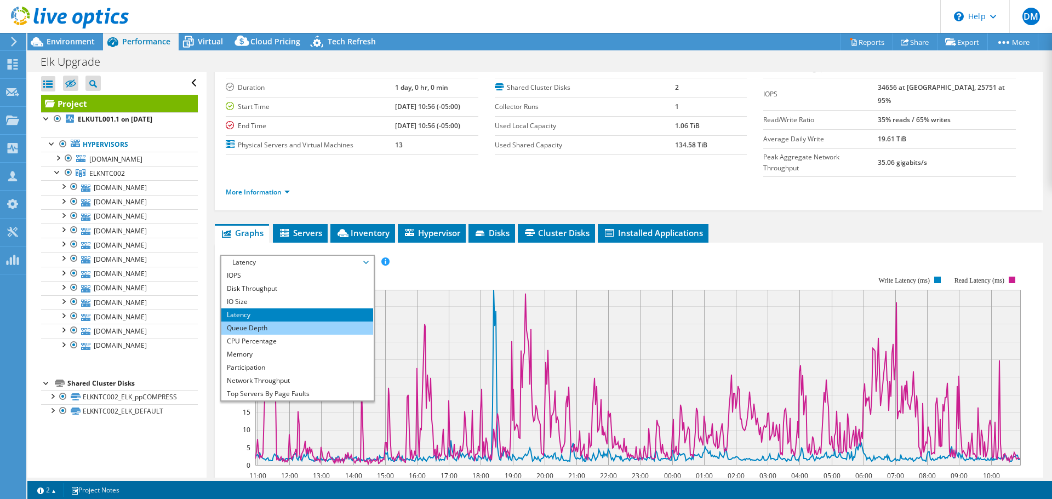 Image resolution: width=1052 pixels, height=499 pixels. What do you see at coordinates (95, 490) in the screenshot?
I see `a: Project Notes` at bounding box center [95, 490].